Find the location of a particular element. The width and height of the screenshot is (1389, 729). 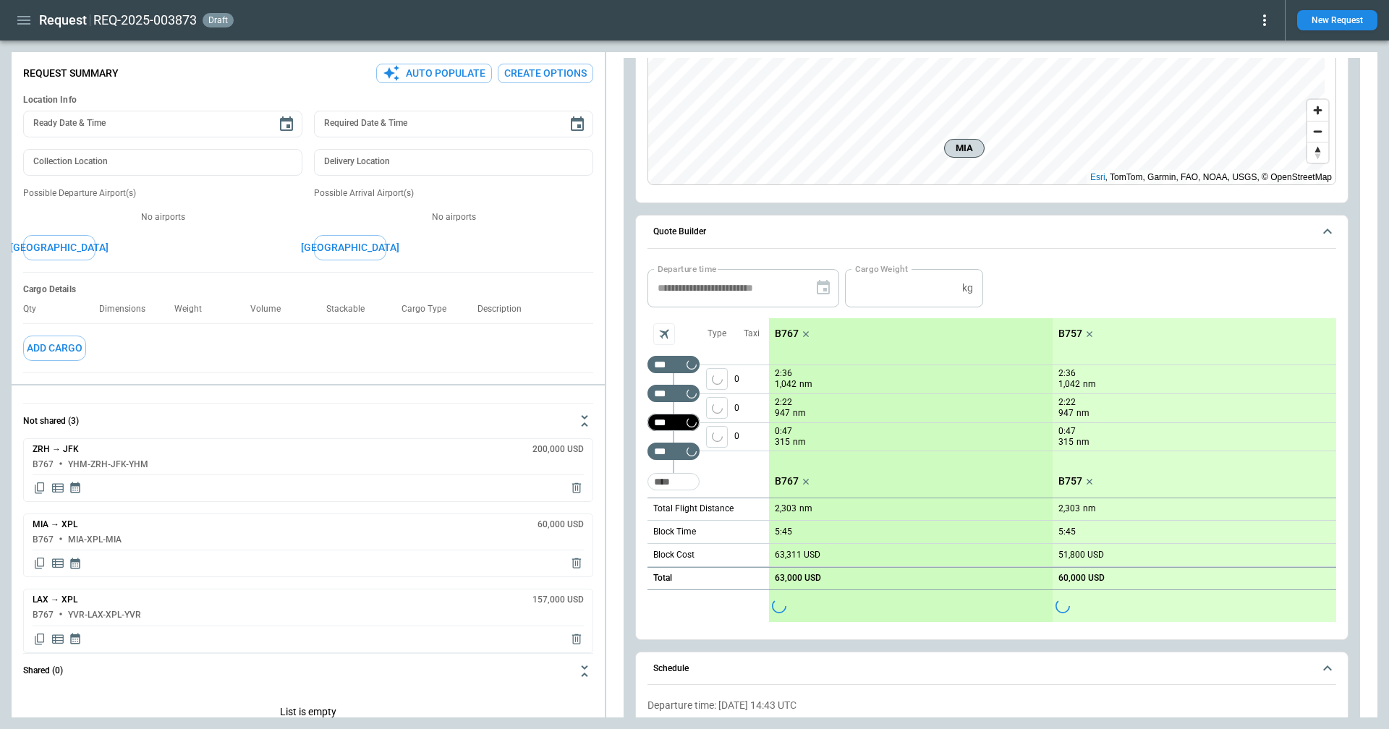

p: Dimensions is located at coordinates (128, 309).